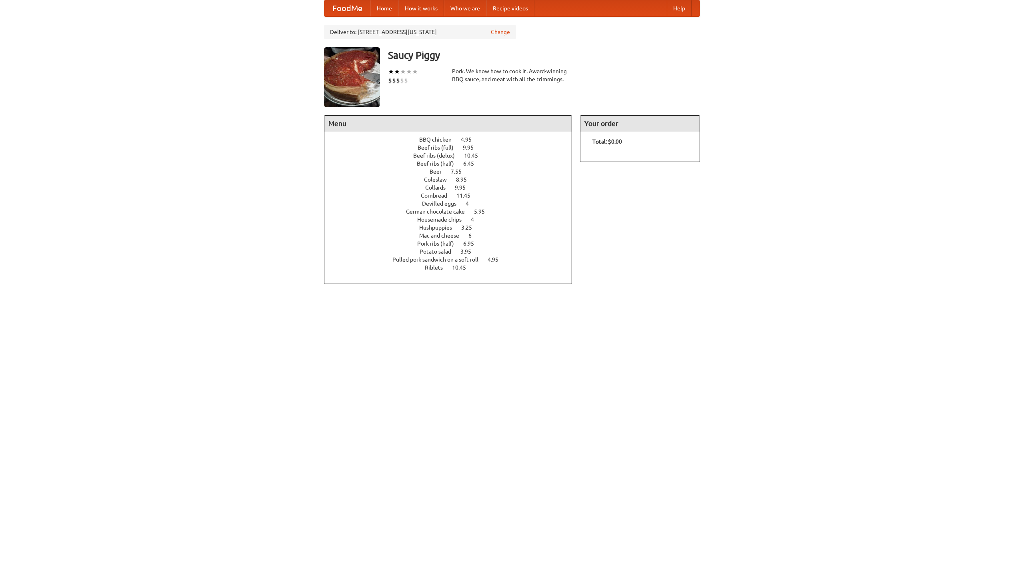 The height and width of the screenshot is (566, 1024). What do you see at coordinates (473, 244) in the screenshot?
I see `span: 6.95` at bounding box center [473, 244].